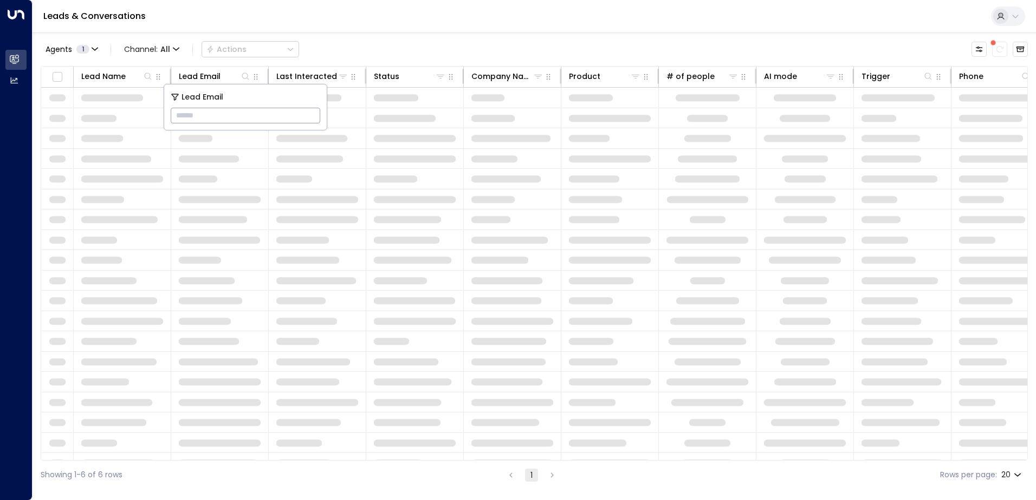 This screenshot has width=1036, height=500. I want to click on span: There are new threads available. Refresh the grid to view the latest updates., so click(999, 49).